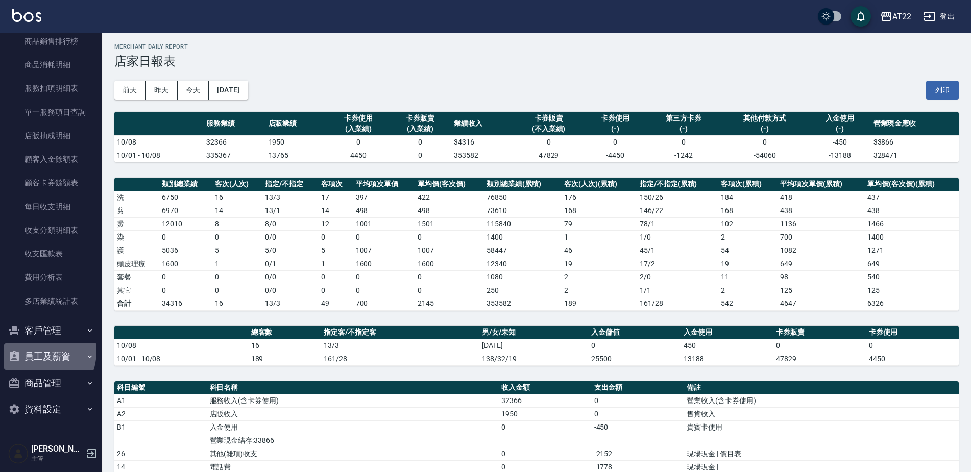  What do you see at coordinates (912, 210) in the screenshot?
I see `td: 438` at bounding box center [912, 210].